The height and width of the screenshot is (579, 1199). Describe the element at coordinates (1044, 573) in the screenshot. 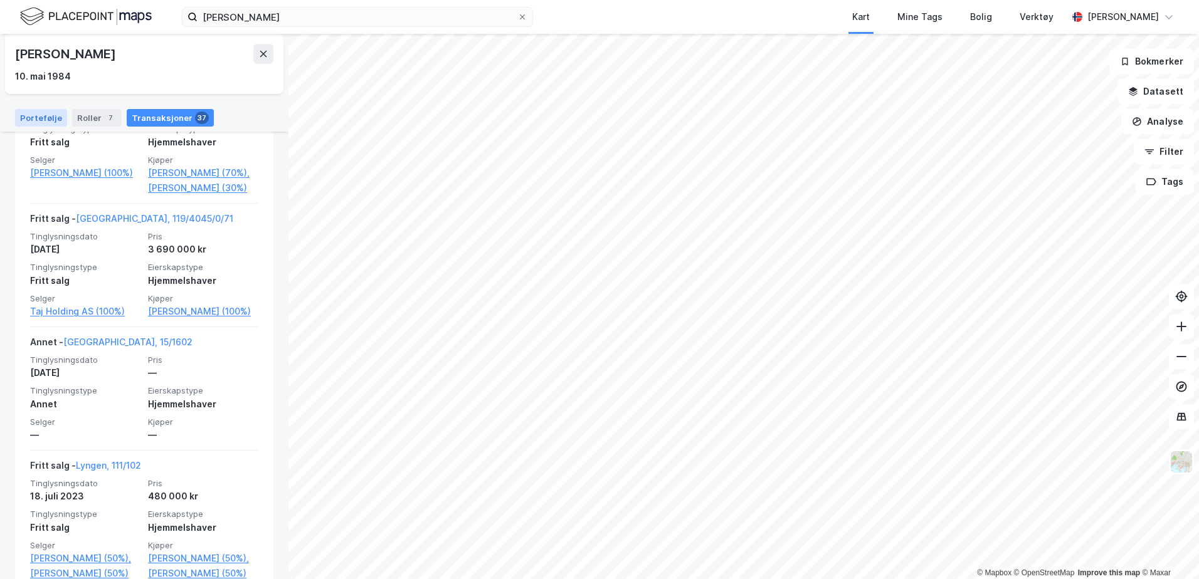

I see `a: OpenStreetMap` at that location.